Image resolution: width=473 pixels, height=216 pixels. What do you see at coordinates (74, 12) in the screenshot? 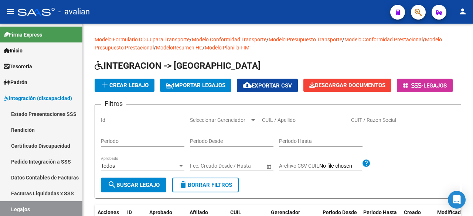
I see `span: - avalian` at bounding box center [74, 12].